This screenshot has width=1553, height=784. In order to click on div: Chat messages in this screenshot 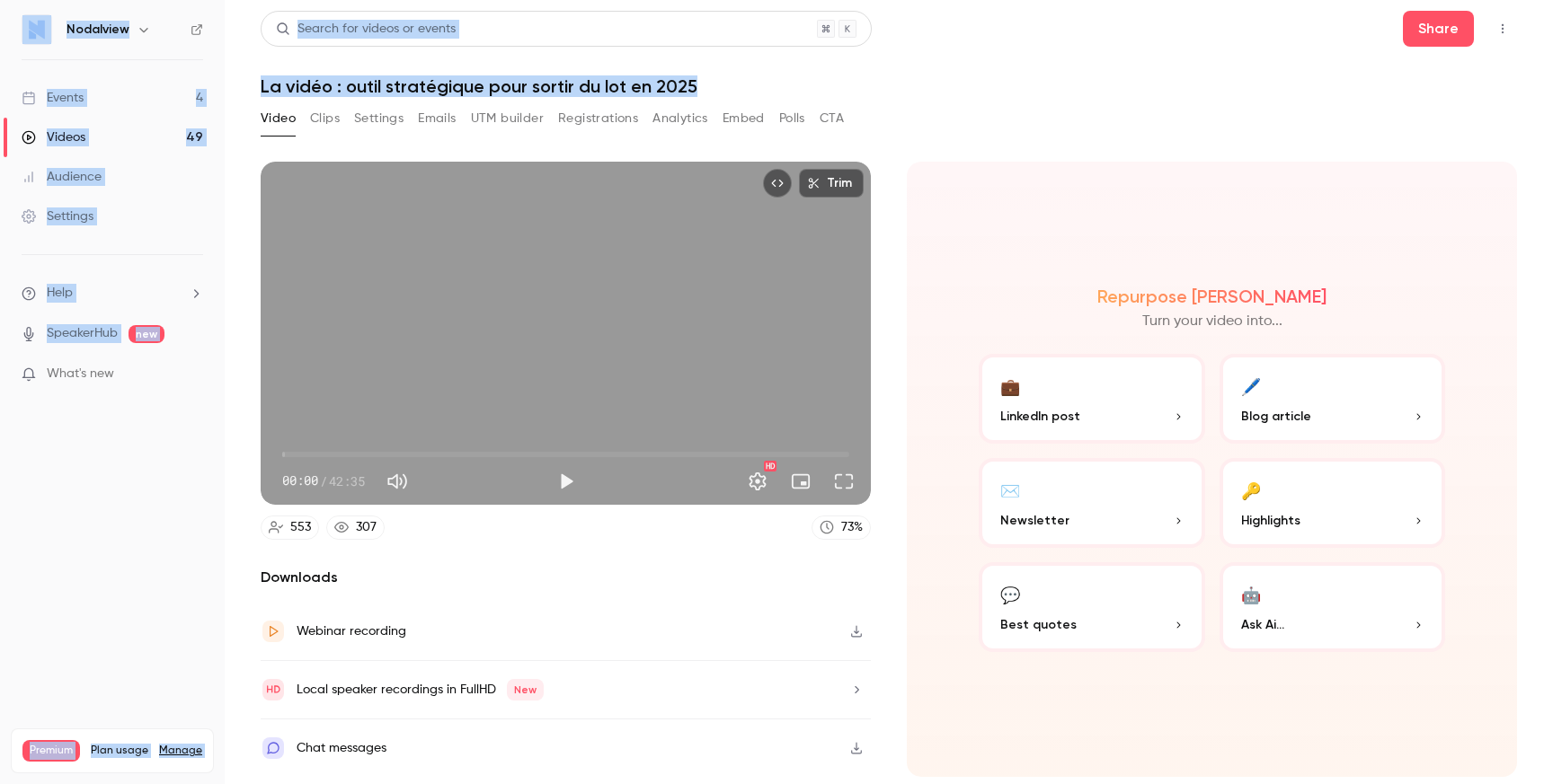, I will do `click(341, 748)`.